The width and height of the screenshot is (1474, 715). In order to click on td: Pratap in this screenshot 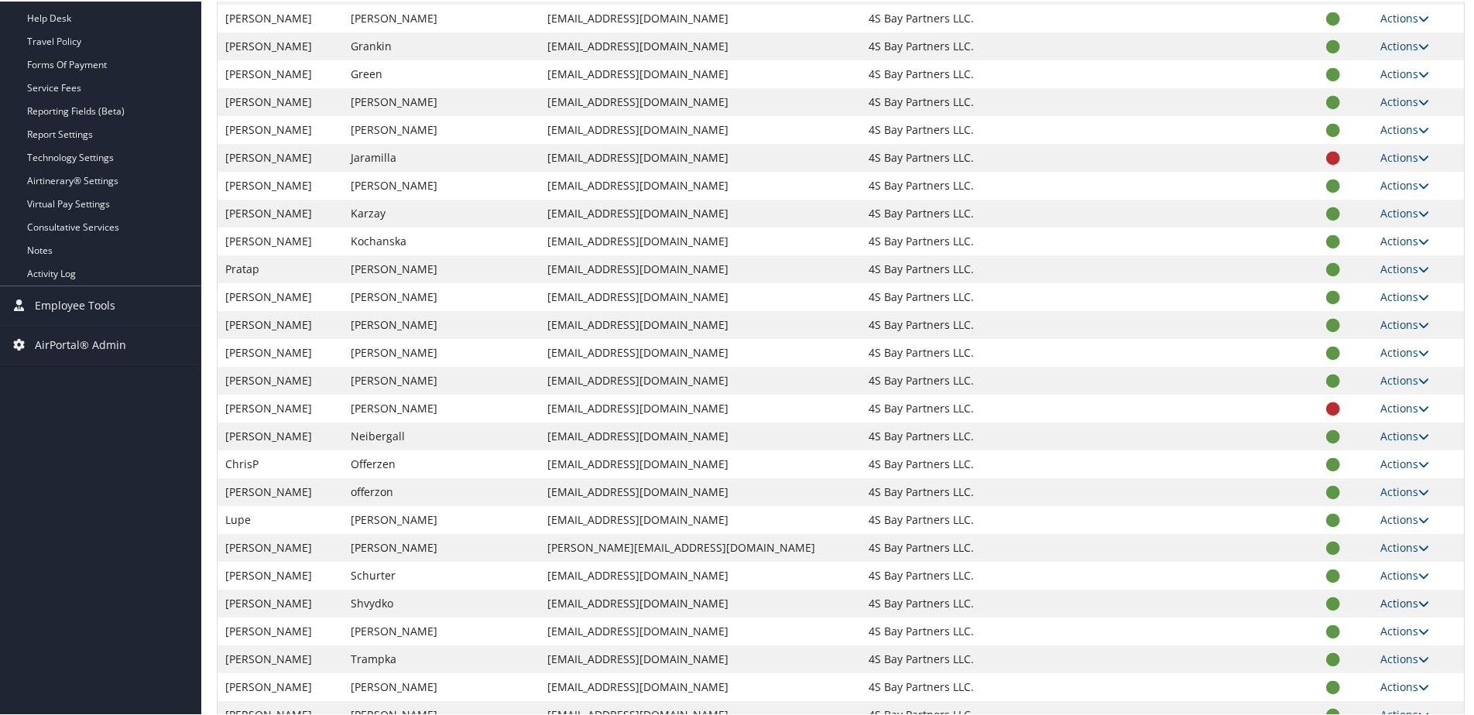, I will do `click(280, 268)`.